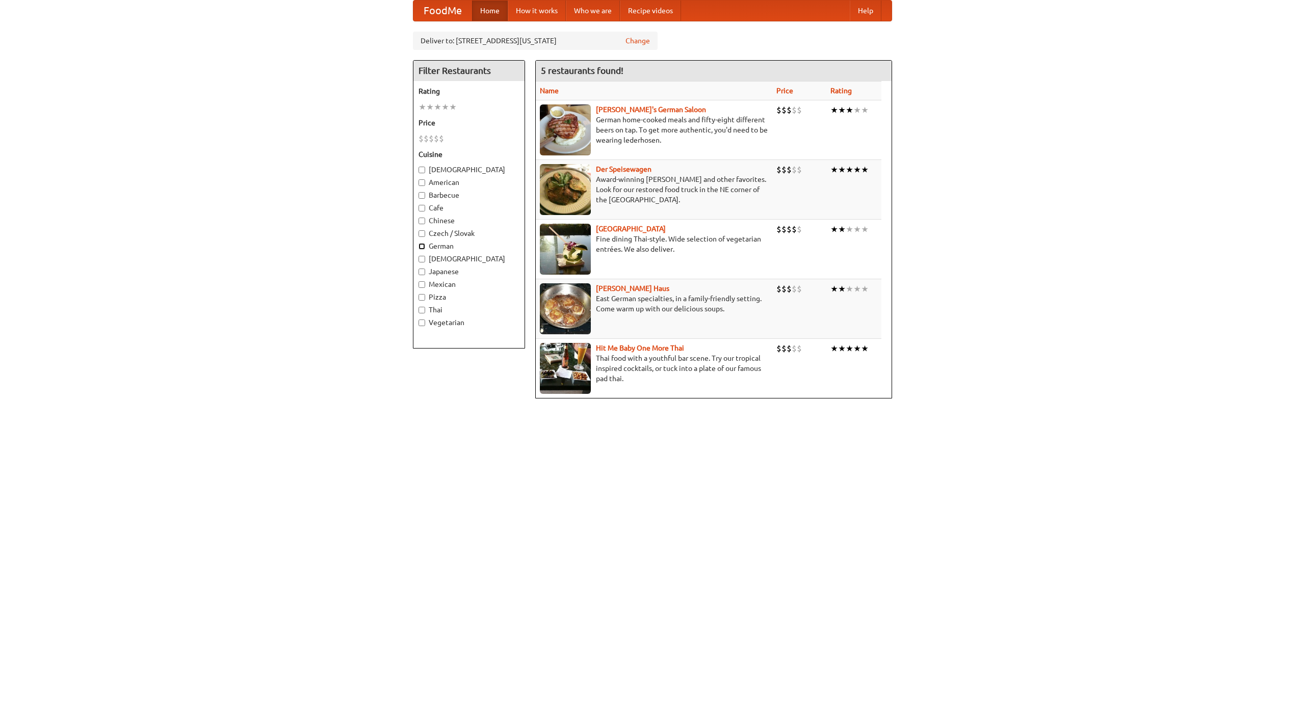 This screenshot has width=1305, height=721. Describe the element at coordinates (421, 233) in the screenshot. I see `input: Czech / Slovak` at that location.